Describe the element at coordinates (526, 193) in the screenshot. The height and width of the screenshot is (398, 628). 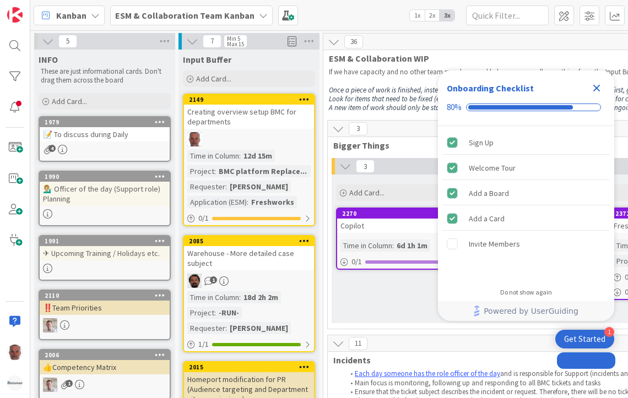
I see `div: Add a Board is complete.` at that location.